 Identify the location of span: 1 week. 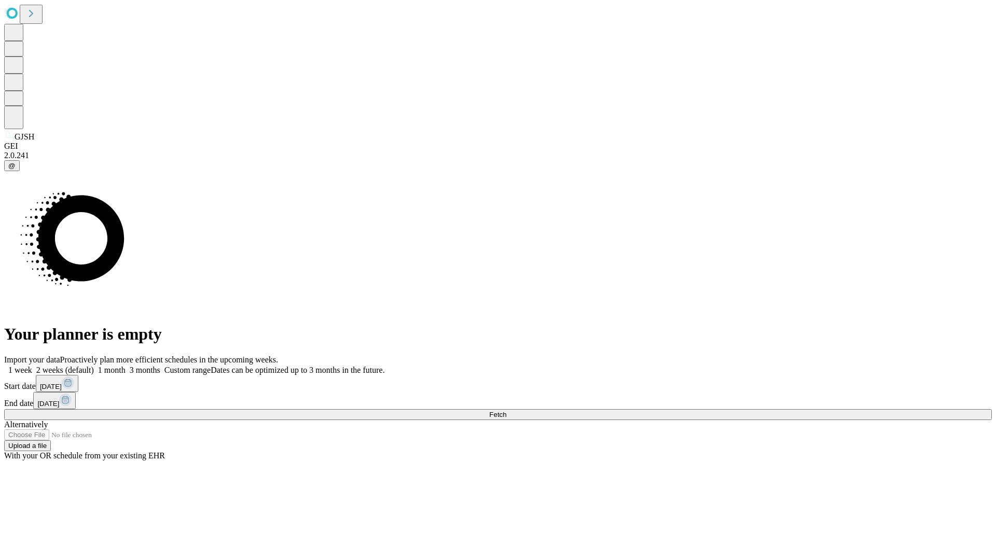
(20, 370).